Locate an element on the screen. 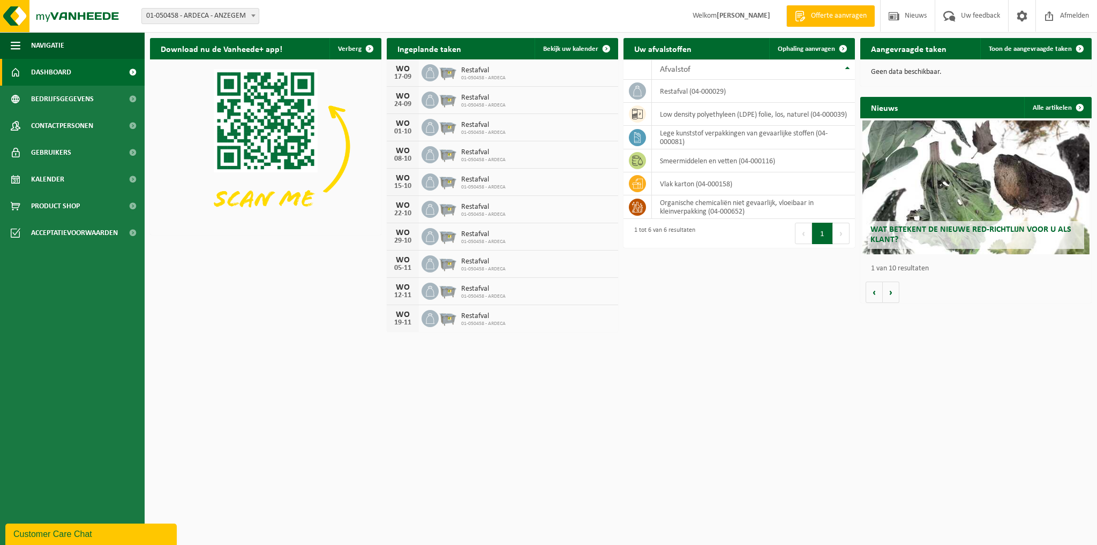 The image size is (1097, 545). div: 15-10 is located at coordinates (403, 186).